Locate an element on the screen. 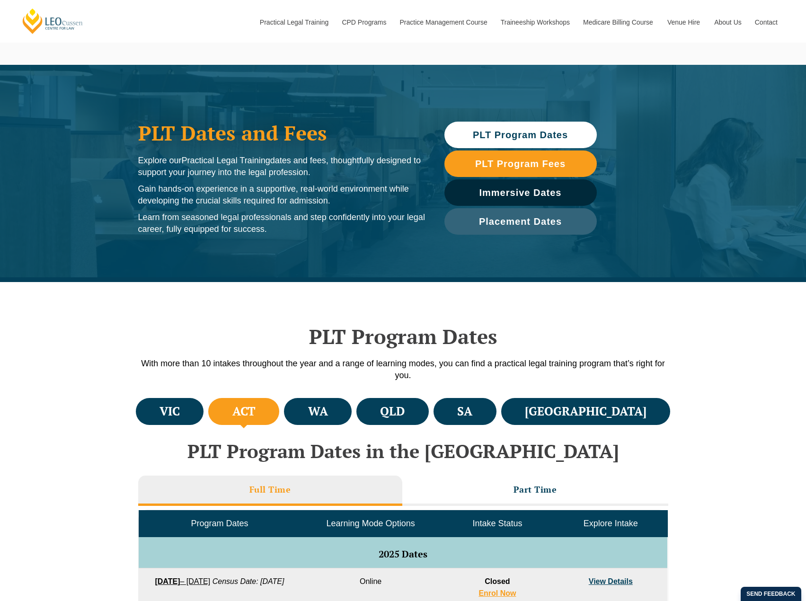 This screenshot has height=601, width=806. a: About Us is located at coordinates (727, 22).